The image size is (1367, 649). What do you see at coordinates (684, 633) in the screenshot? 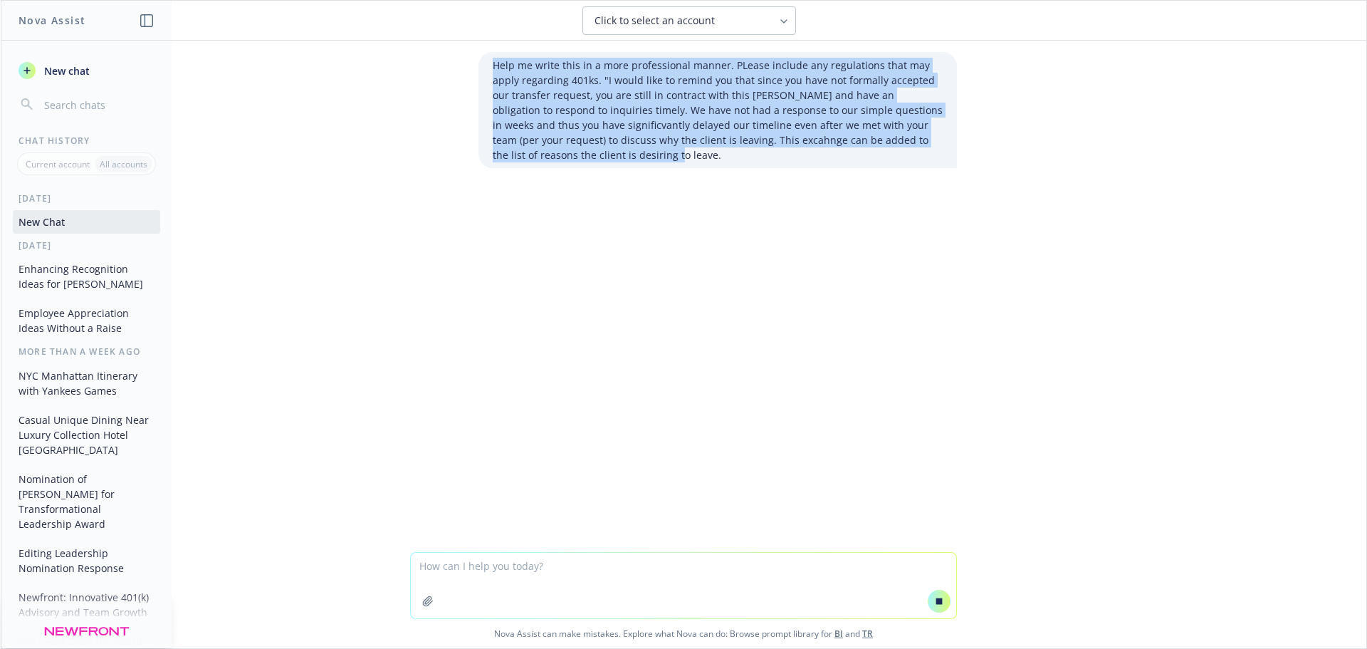
I see `span: Nova Assist can make mistakes. Explore what Nova can do: Browse prompt library for and` at bounding box center [684, 633].